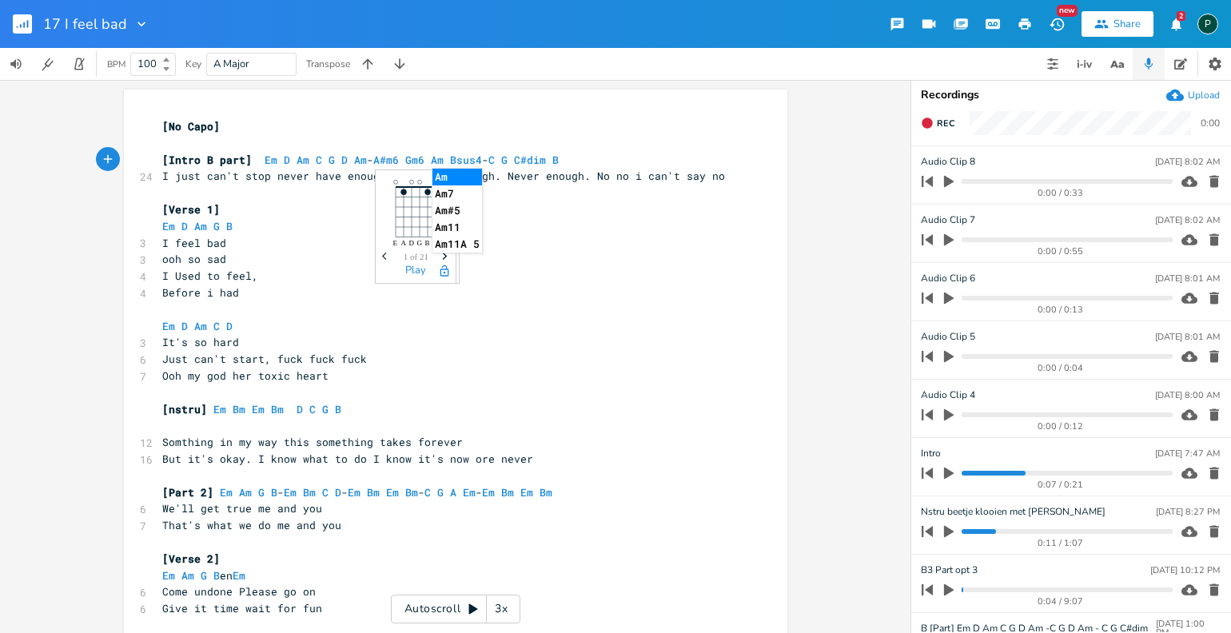  I want to click on div: 0:00 / 0:55, so click(1060, 251).